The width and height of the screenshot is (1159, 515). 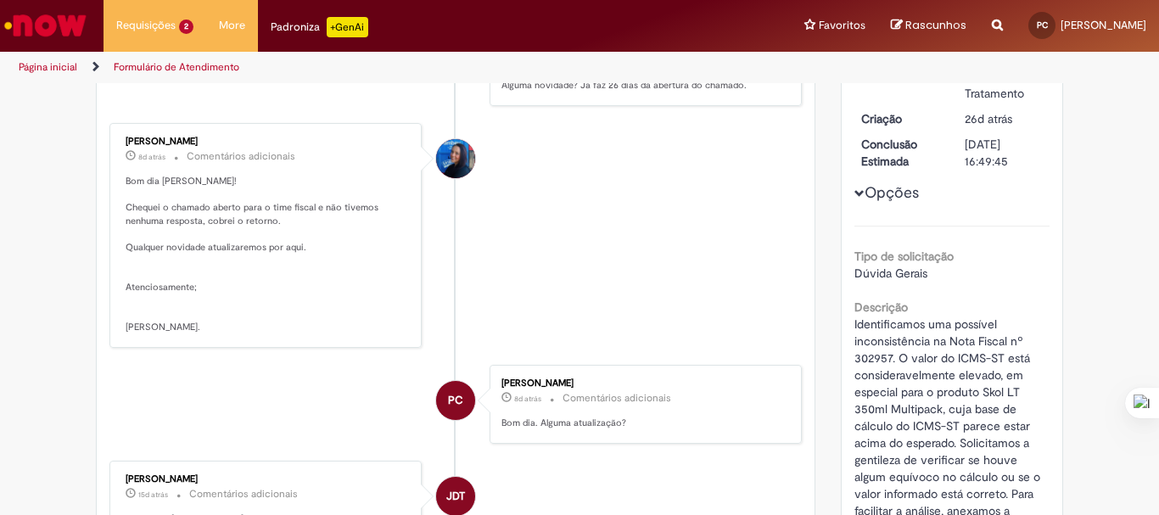 I want to click on span: Rascunhos, so click(x=936, y=25).